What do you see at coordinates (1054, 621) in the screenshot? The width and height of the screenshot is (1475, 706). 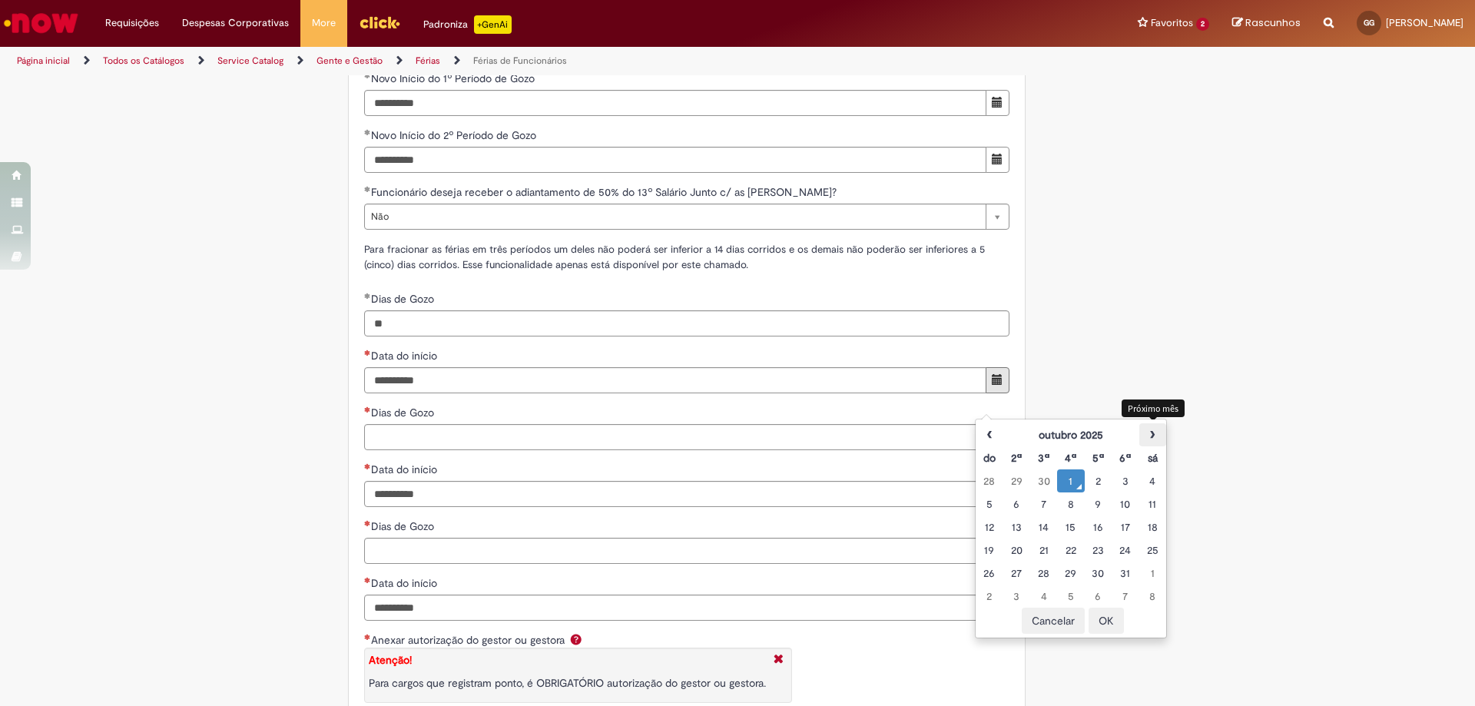 I see `button: Cancelar` at bounding box center [1054, 621].